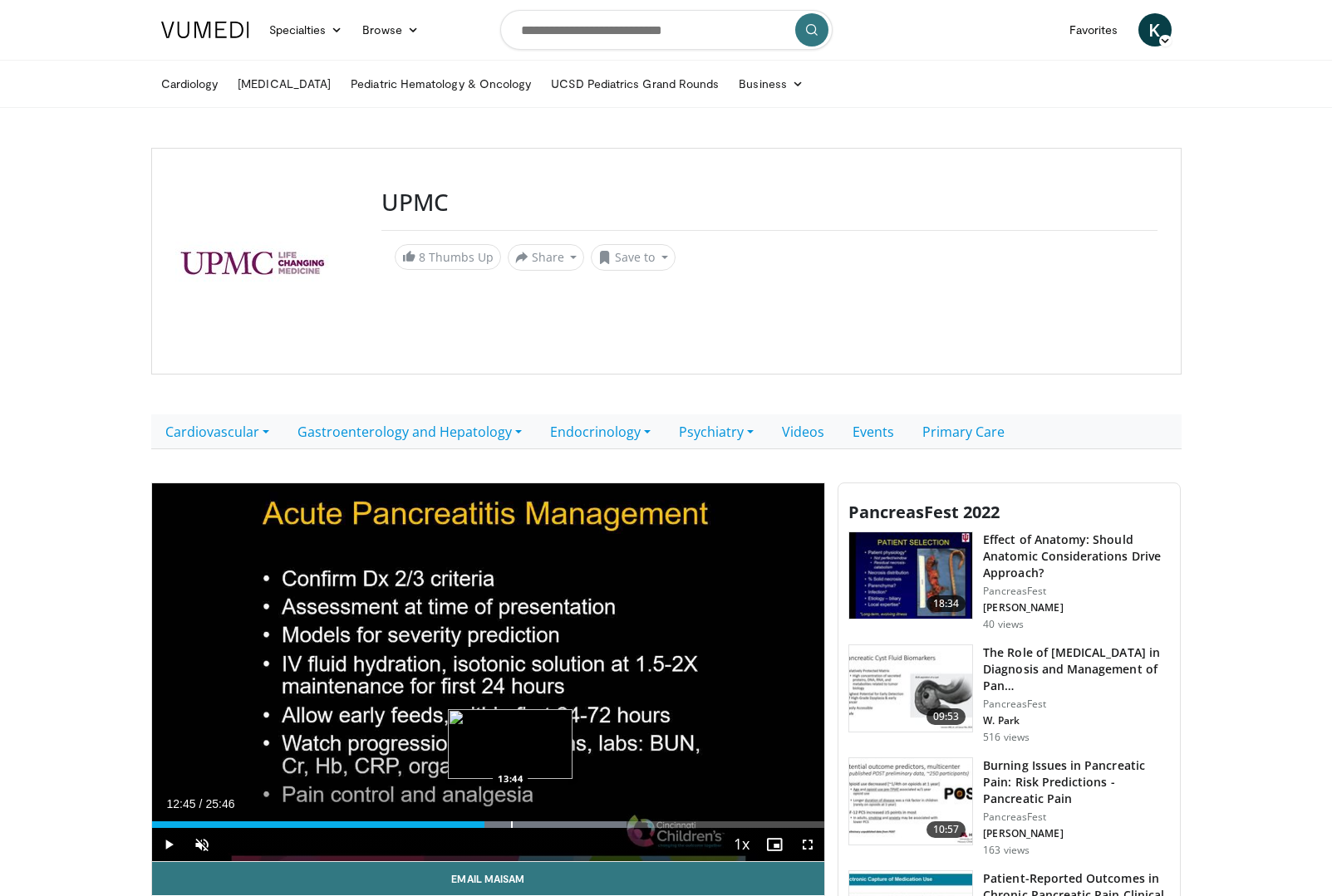 The image size is (1332, 896). I want to click on img: 0b5b383a-c328-426a-aa9f-af9d3154effb.150x105_q85_crop-smart_upscale.jpg, so click(911, 802).